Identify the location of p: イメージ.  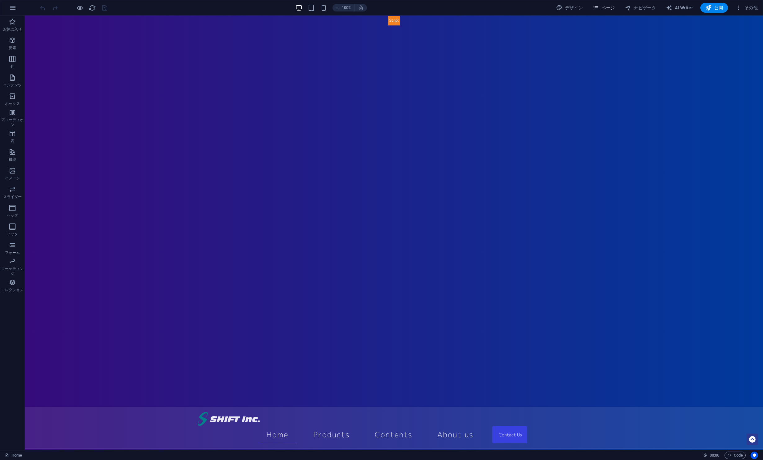
(12, 178).